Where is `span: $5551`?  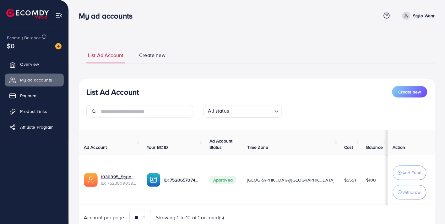
span: $5551 is located at coordinates (350, 180).